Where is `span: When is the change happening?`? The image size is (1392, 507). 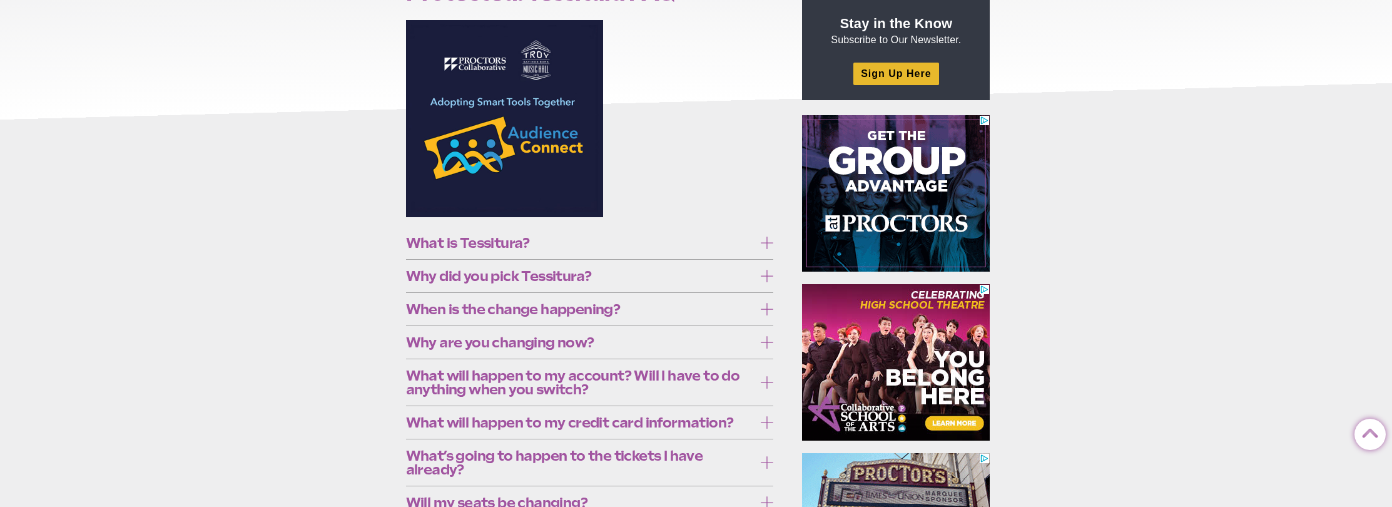
span: When is the change happening? is located at coordinates (580, 309).